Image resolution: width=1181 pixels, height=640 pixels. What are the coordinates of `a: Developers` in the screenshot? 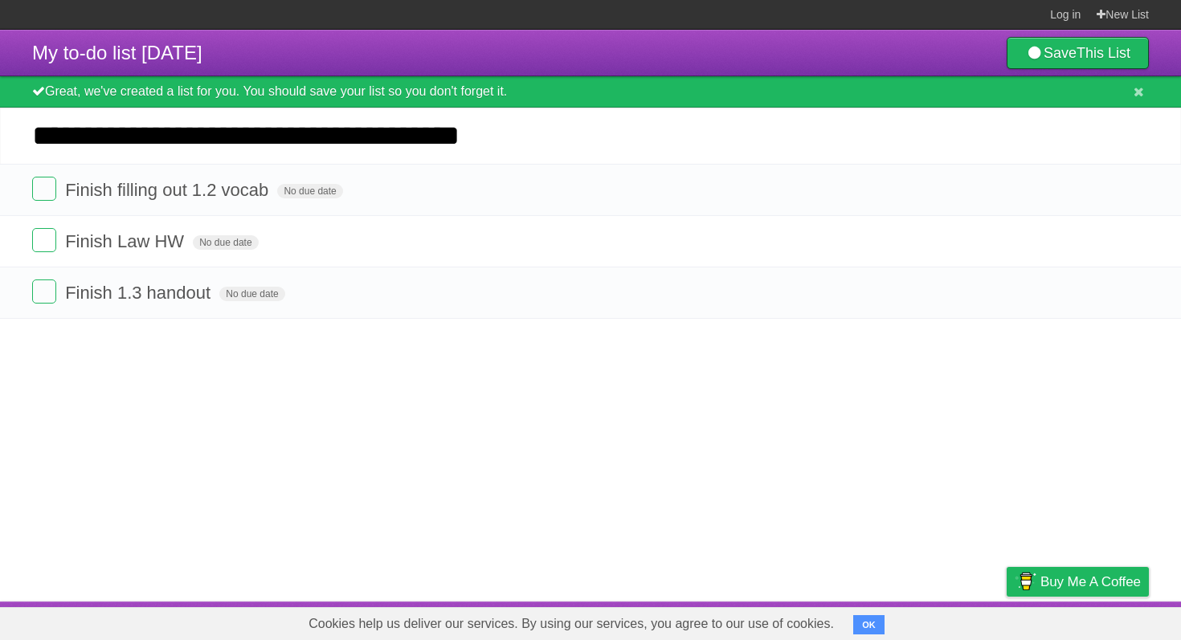 It's located at (878, 621).